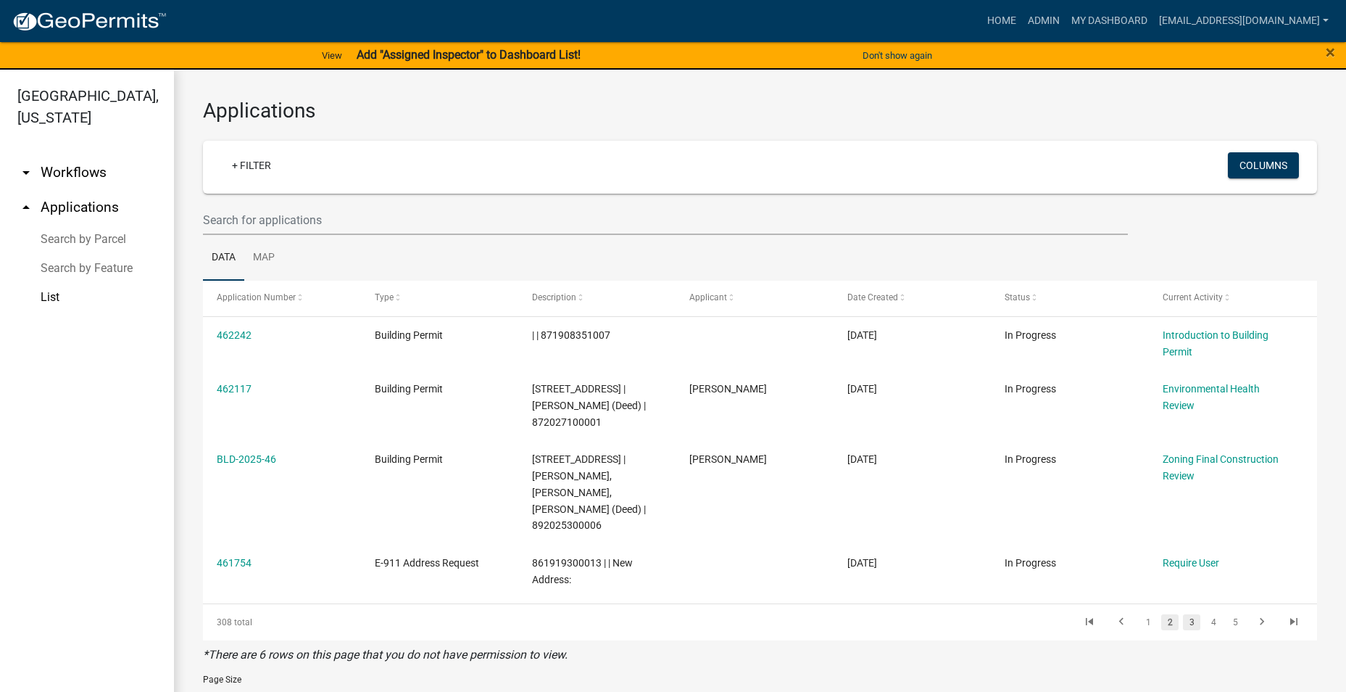 Image resolution: width=1346 pixels, height=692 pixels. Describe the element at coordinates (439, 298) in the screenshot. I see `datatable-header-cell: Type` at that location.